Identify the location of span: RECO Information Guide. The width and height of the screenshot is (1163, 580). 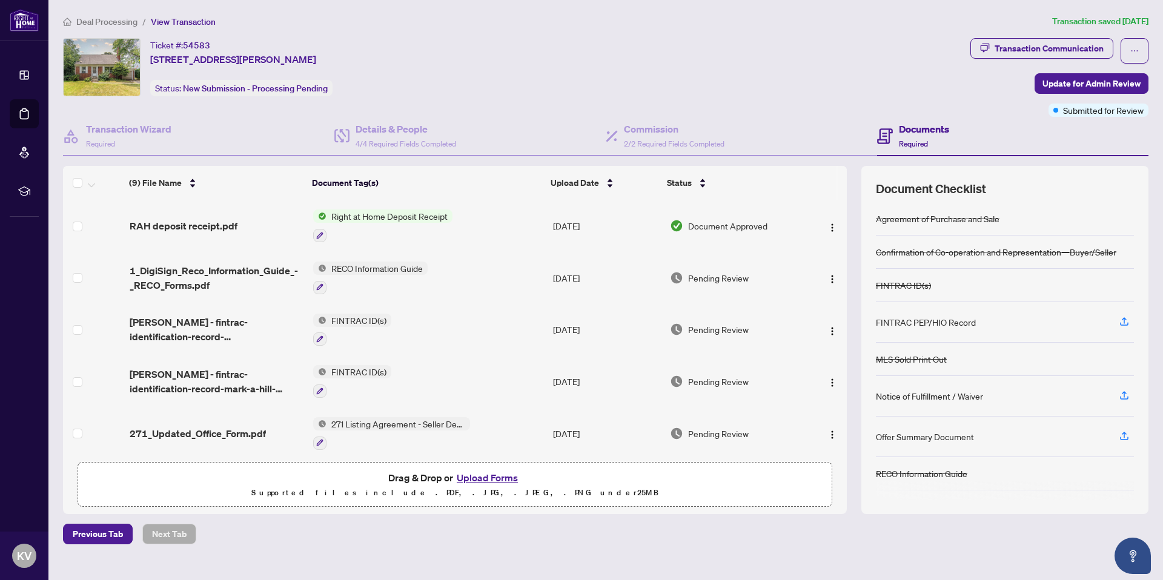
(377, 268).